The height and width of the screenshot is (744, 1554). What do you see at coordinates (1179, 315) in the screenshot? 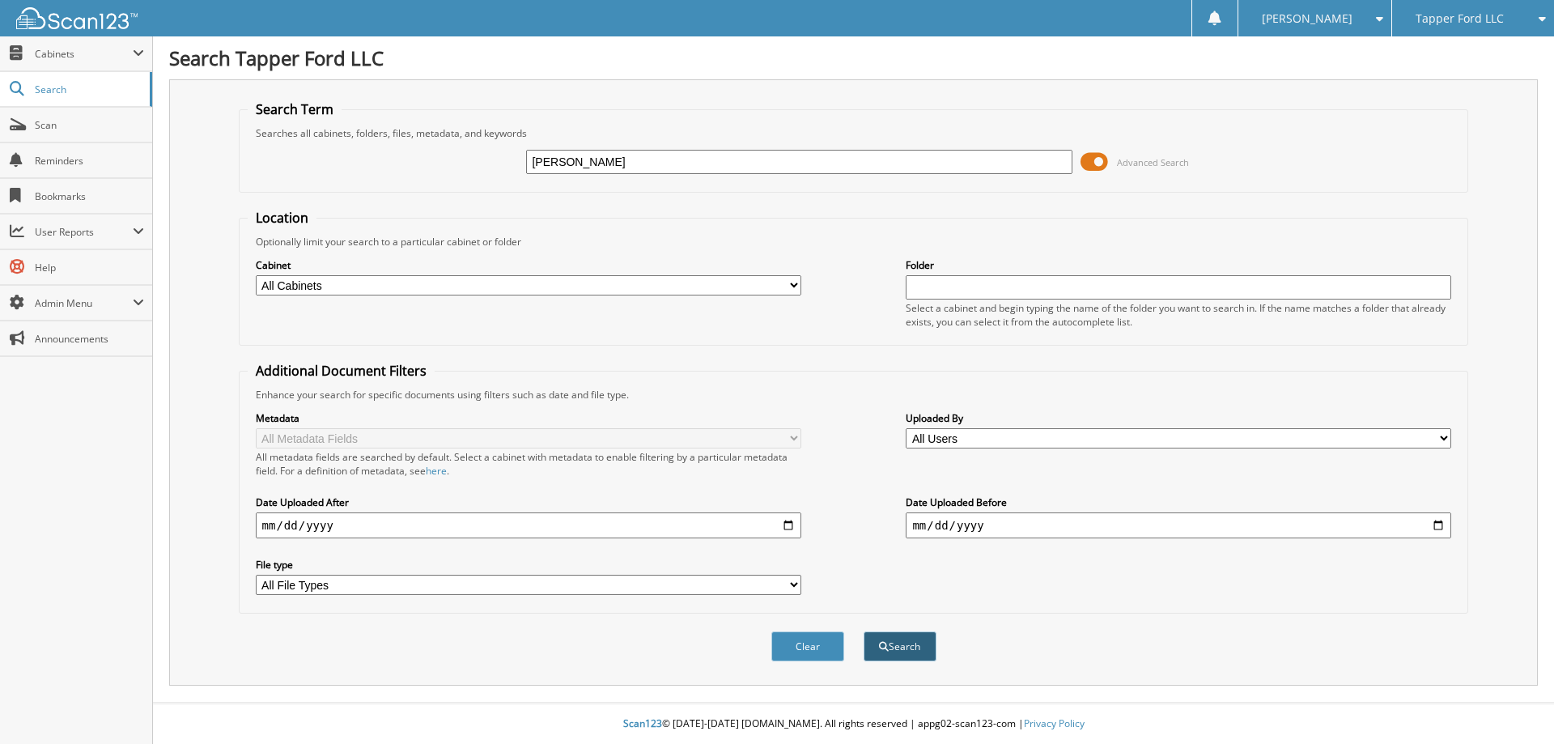
I see `div: Select a cabinet and begin typing the name of the folder you want to search in. If the name match...` at bounding box center [1179, 315].